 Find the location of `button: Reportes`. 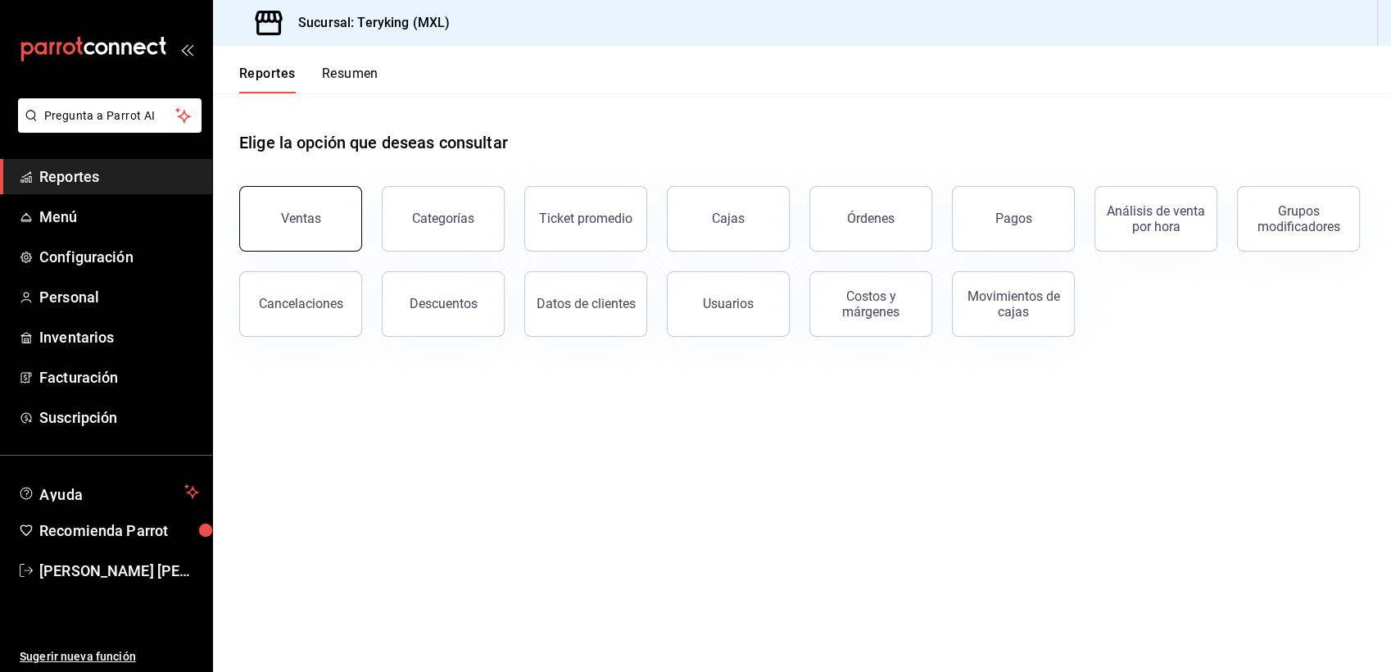

button: Reportes is located at coordinates (267, 79).